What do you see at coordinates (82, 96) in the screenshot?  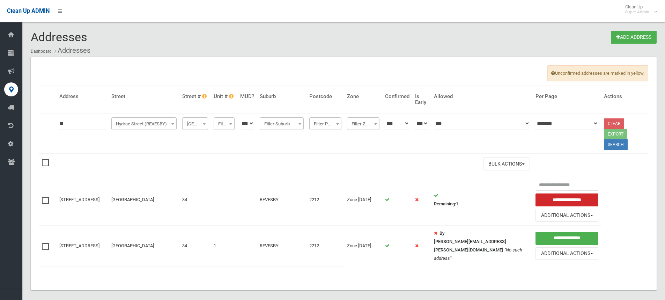 I see `h4: Address` at bounding box center [82, 96].